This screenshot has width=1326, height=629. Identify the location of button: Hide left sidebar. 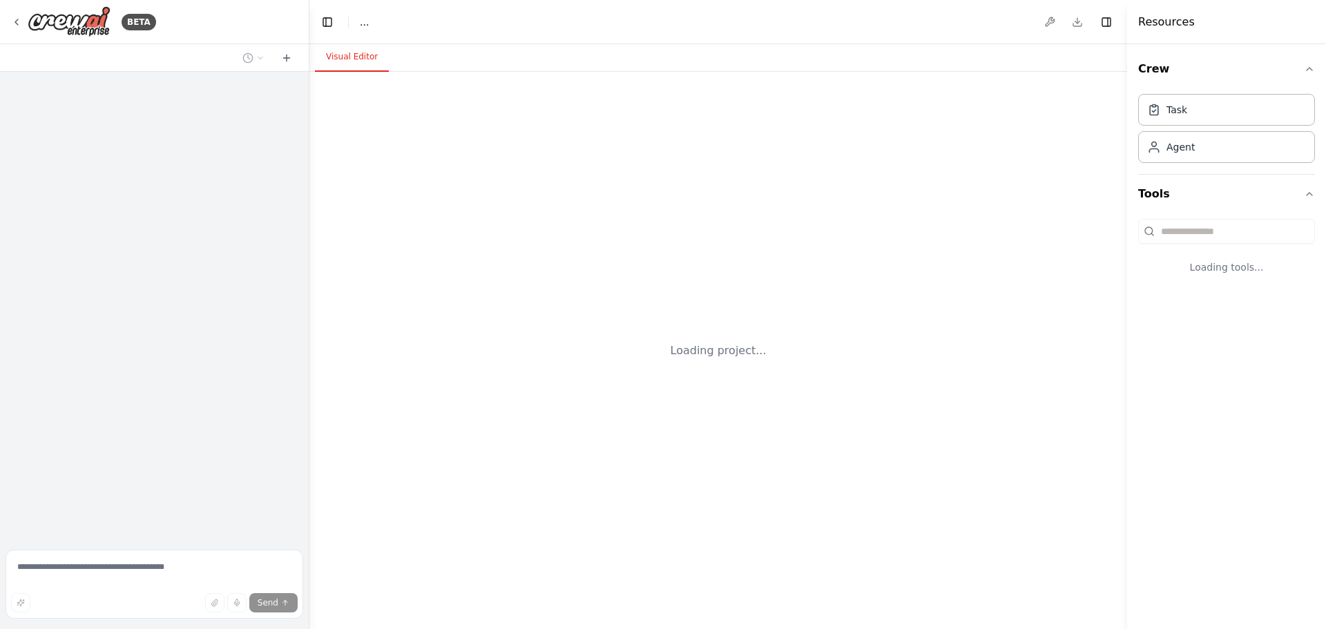
(327, 22).